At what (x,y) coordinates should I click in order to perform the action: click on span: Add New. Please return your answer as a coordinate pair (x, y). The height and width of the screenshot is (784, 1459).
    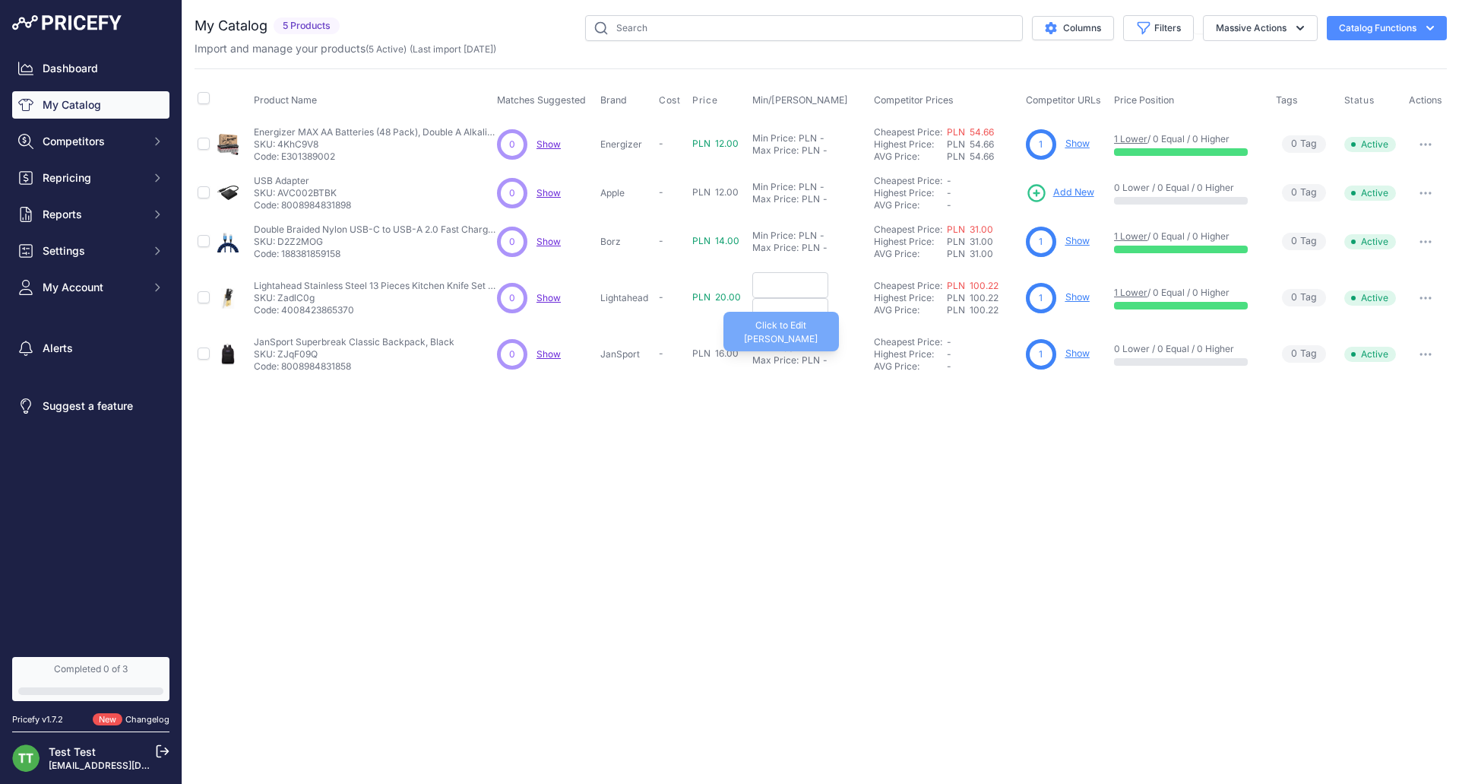
    Looking at the image, I should click on (1074, 192).